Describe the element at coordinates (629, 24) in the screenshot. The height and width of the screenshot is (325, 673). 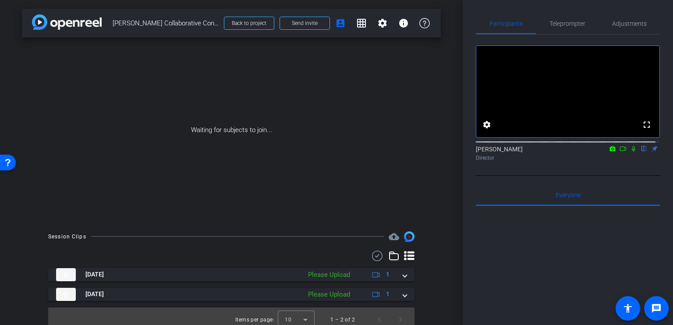
I see `span: Adjustments` at that location.